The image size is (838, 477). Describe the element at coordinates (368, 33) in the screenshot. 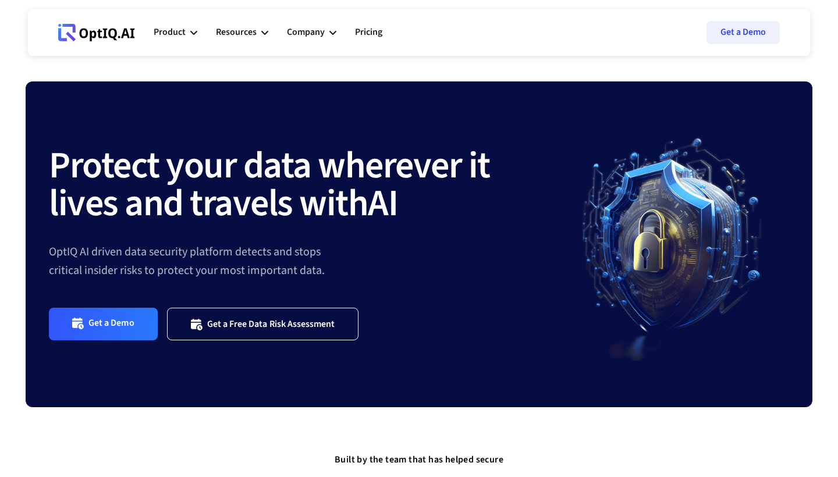

I see `a: Pricing` at that location.